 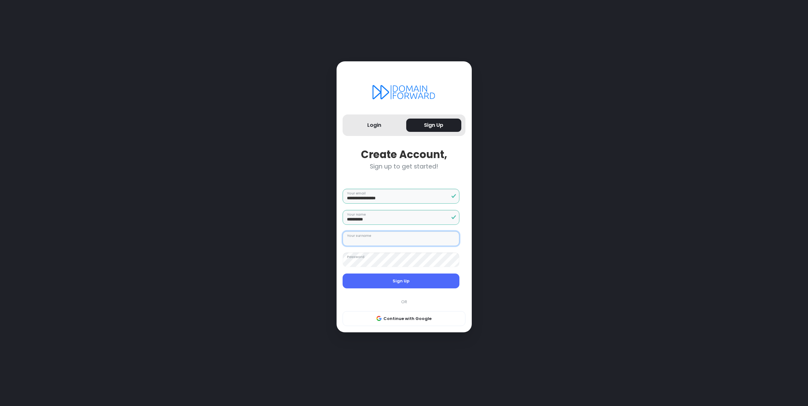 I want to click on button: Login, so click(x=374, y=125).